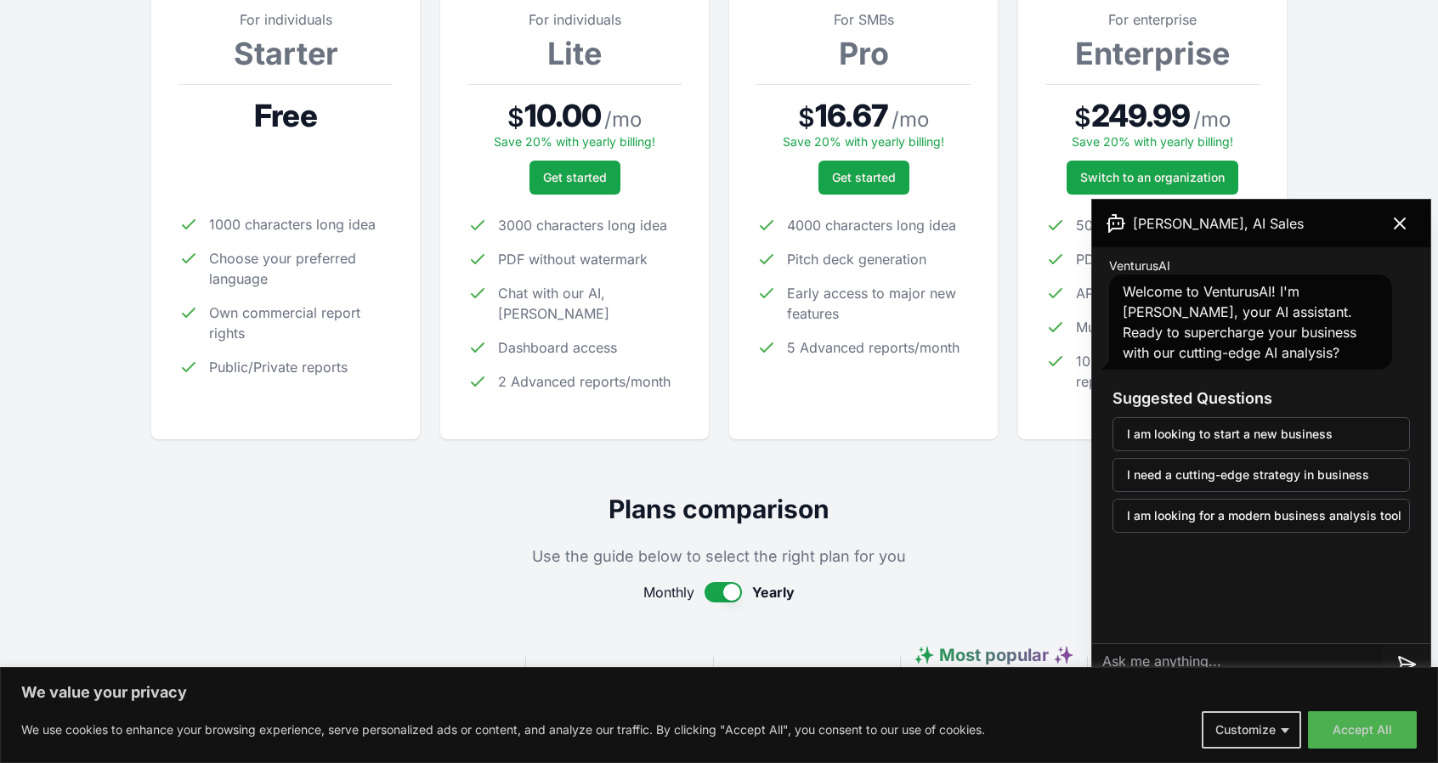  Describe the element at coordinates (1261, 398) in the screenshot. I see `h3: Suggested Questions` at that location.